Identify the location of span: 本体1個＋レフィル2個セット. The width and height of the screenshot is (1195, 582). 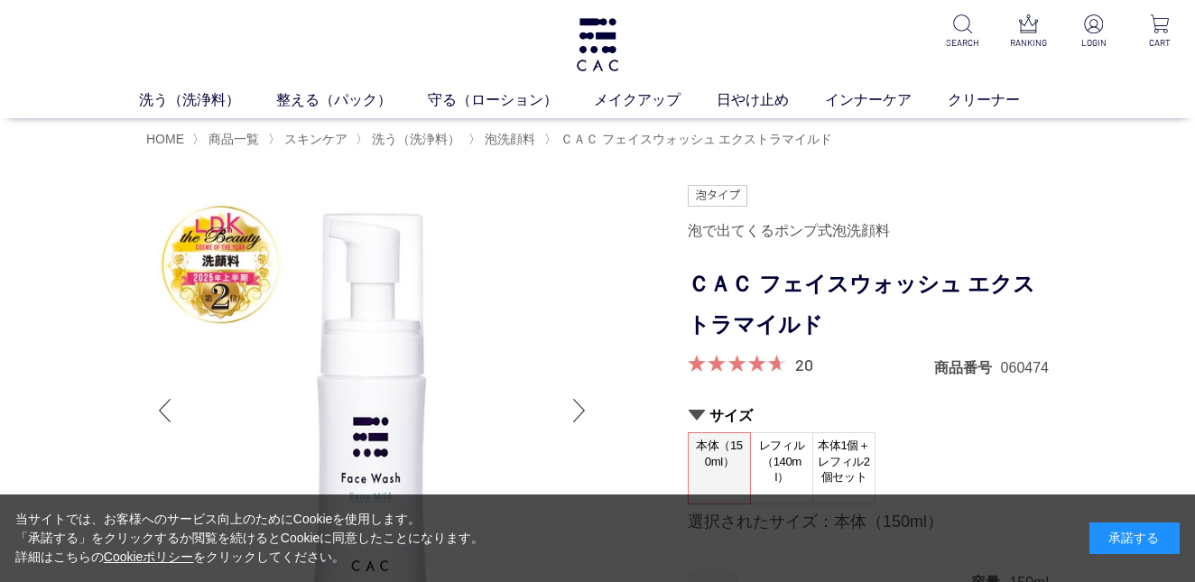
(844, 461).